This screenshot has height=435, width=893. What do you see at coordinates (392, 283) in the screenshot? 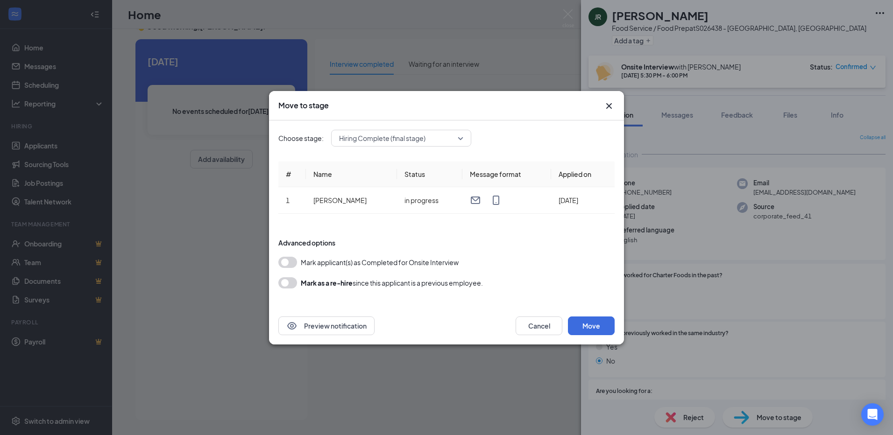
I see `div: since this applicant is a previous employee.` at bounding box center [392, 283].